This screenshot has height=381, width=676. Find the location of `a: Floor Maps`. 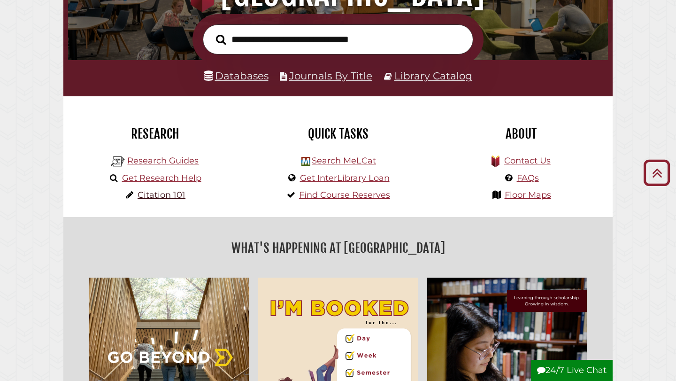

a: Floor Maps is located at coordinates (528, 195).